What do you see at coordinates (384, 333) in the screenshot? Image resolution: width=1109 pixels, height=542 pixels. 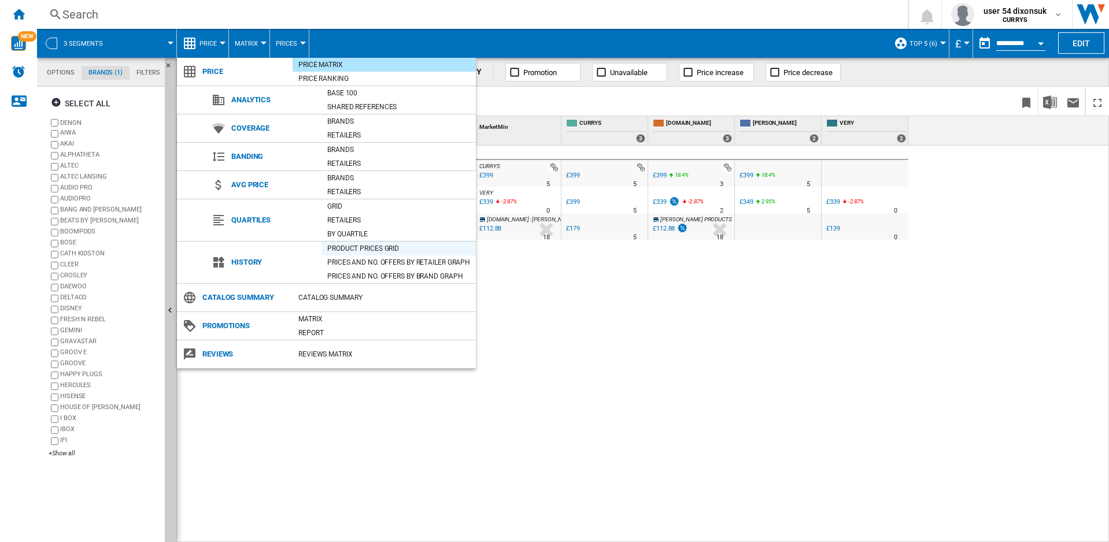 I see `div: Report` at bounding box center [384, 333].